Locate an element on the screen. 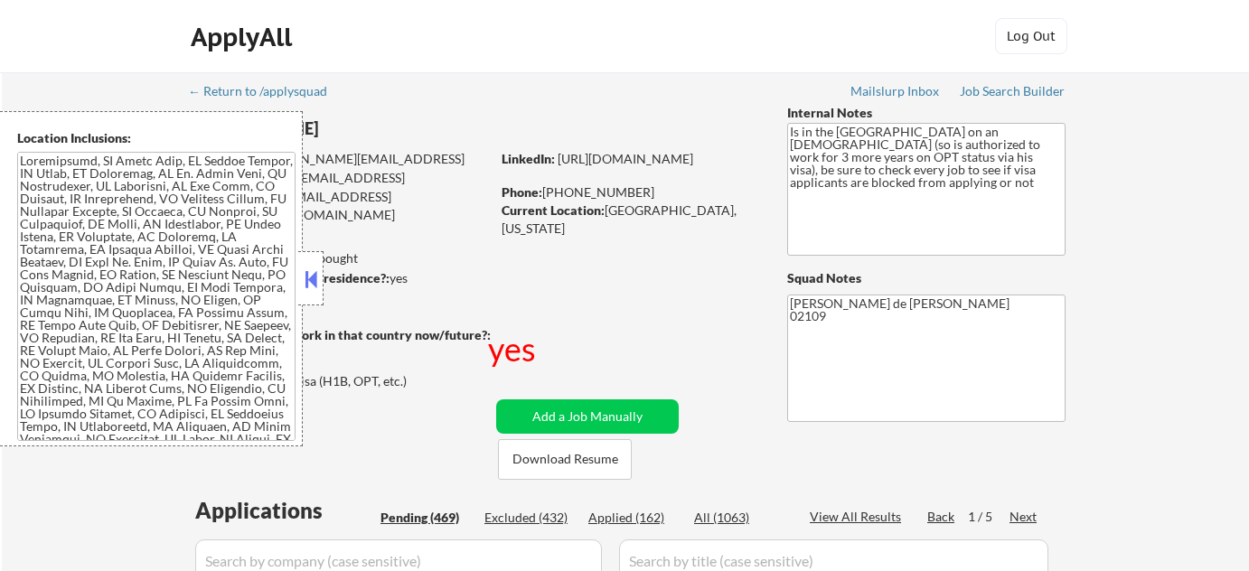 The height and width of the screenshot is (571, 1249). div: Location Inclusions: is located at coordinates (156, 138).